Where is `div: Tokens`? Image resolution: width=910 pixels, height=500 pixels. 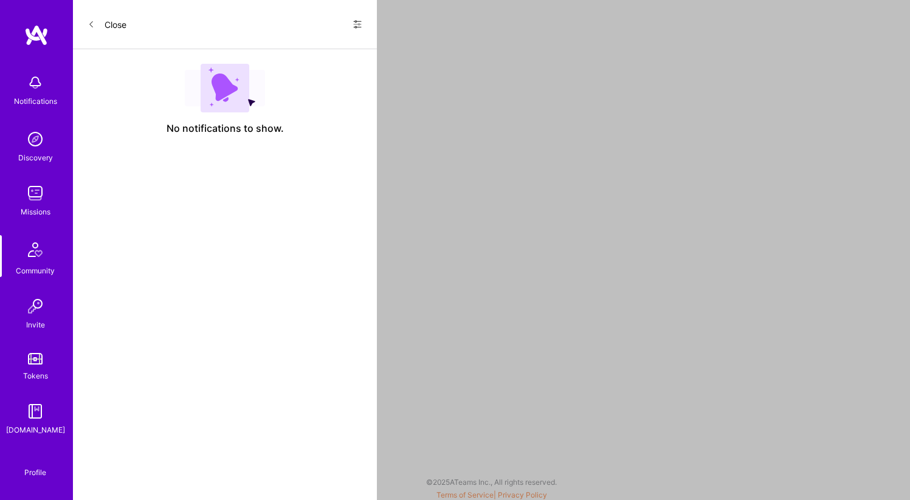
div: Tokens is located at coordinates (35, 376).